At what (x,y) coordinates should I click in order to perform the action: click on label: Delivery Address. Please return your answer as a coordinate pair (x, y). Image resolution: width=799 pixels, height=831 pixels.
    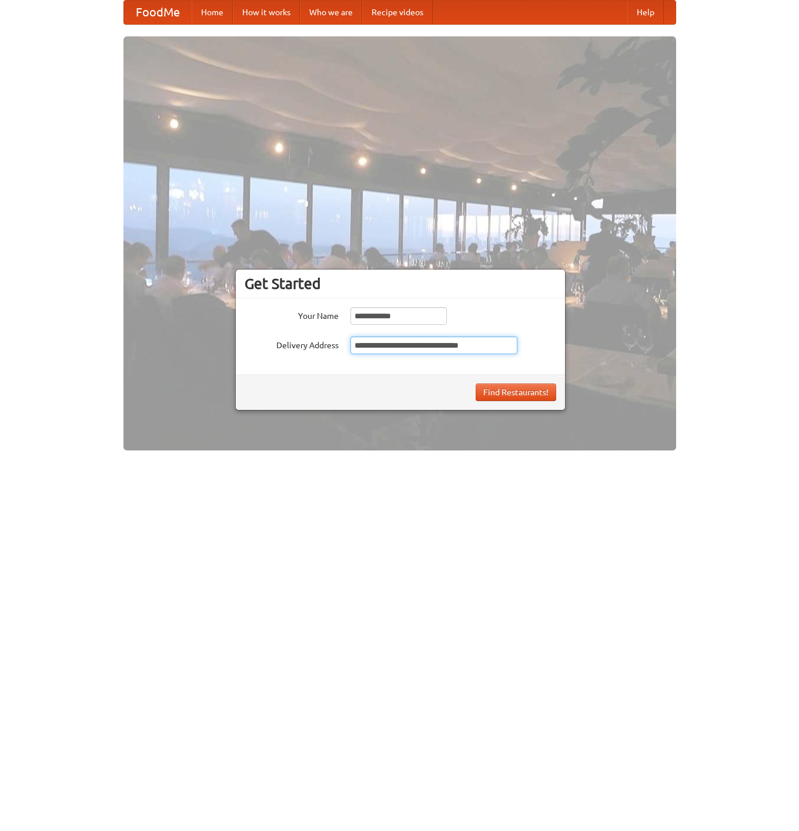
    Looking at the image, I should click on (291, 344).